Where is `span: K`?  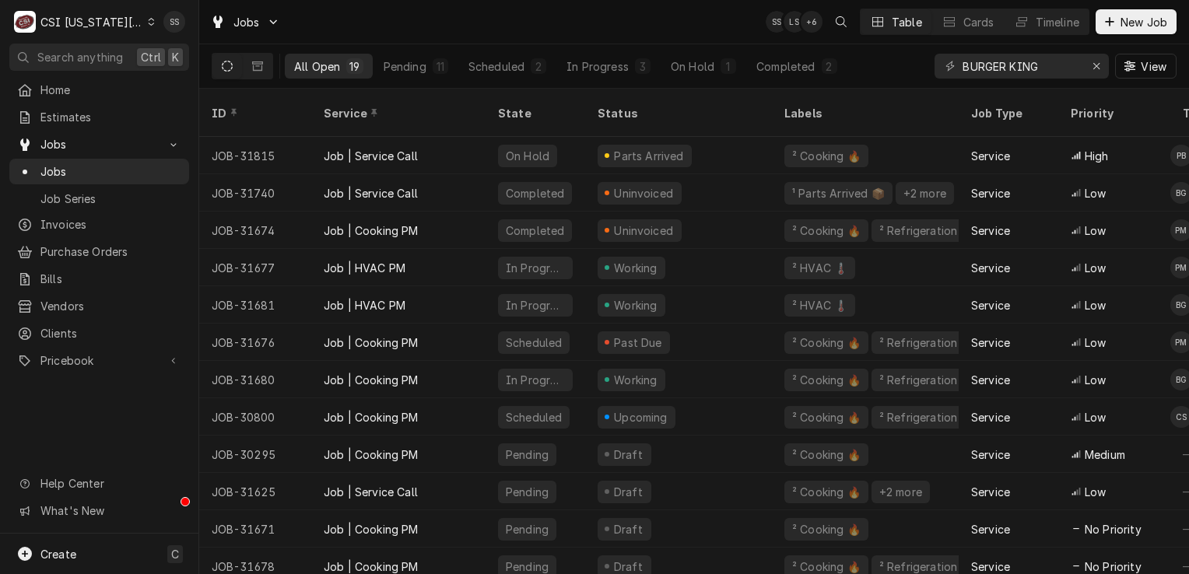
span: K is located at coordinates (175, 57).